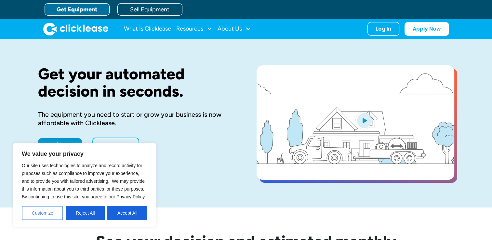  What do you see at coordinates (147, 29) in the screenshot?
I see `a: What Is Clicklease` at bounding box center [147, 29].